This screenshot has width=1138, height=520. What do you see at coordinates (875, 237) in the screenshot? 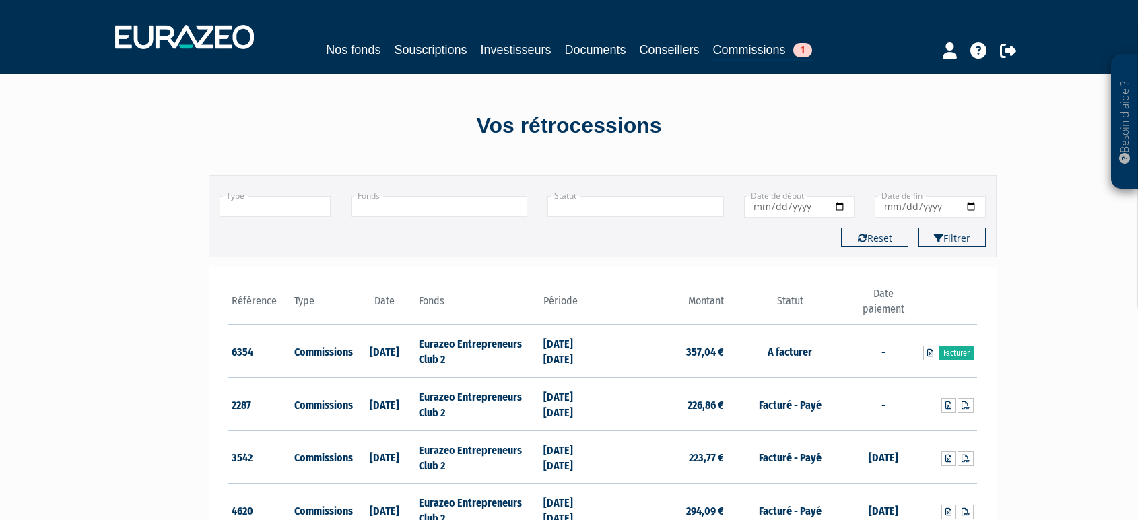
I see `button: Reset` at bounding box center [875, 237].